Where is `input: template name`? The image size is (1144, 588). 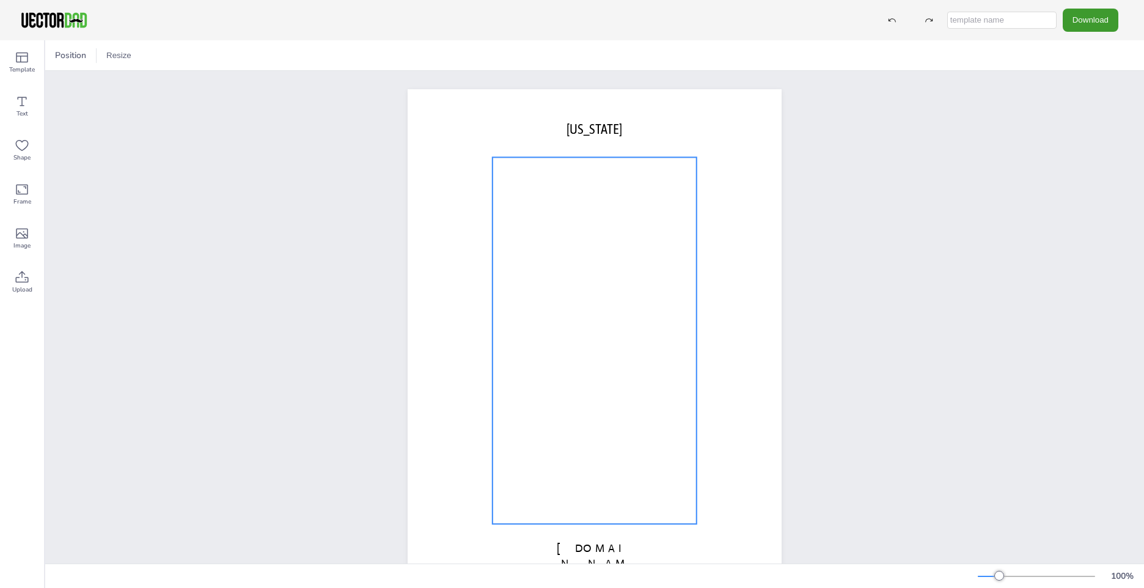
input: template name is located at coordinates (1002, 20).